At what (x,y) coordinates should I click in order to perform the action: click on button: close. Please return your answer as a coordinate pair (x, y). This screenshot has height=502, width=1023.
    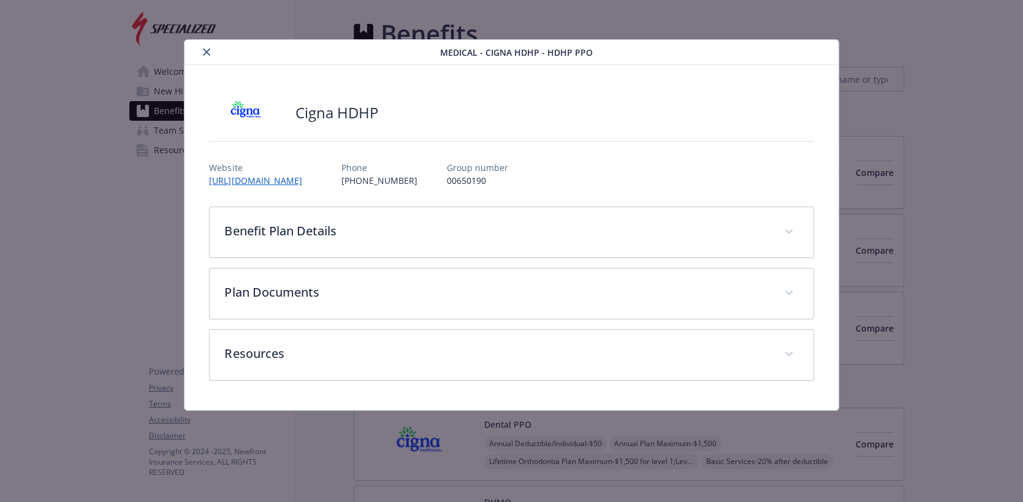
    Looking at the image, I should click on (207, 52).